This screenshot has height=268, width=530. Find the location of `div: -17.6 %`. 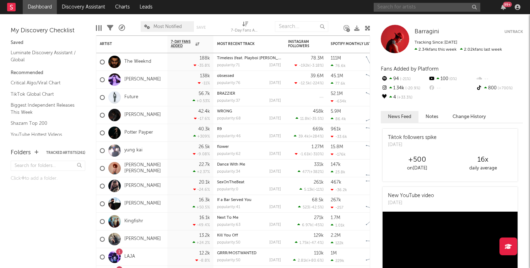

div: -17.6 % is located at coordinates (202, 119).